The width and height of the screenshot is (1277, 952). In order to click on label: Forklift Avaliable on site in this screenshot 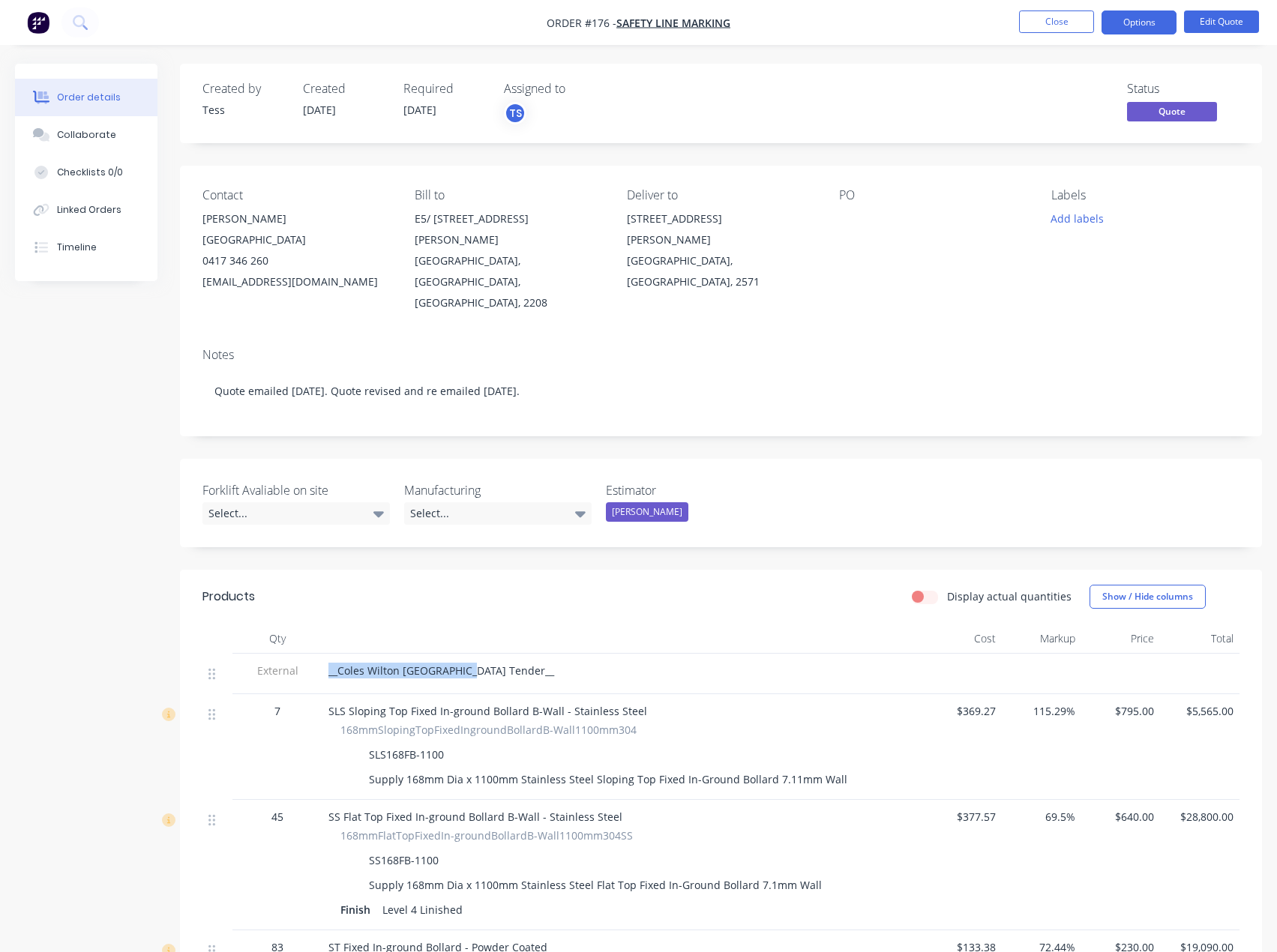, I will do `click(296, 491)`.